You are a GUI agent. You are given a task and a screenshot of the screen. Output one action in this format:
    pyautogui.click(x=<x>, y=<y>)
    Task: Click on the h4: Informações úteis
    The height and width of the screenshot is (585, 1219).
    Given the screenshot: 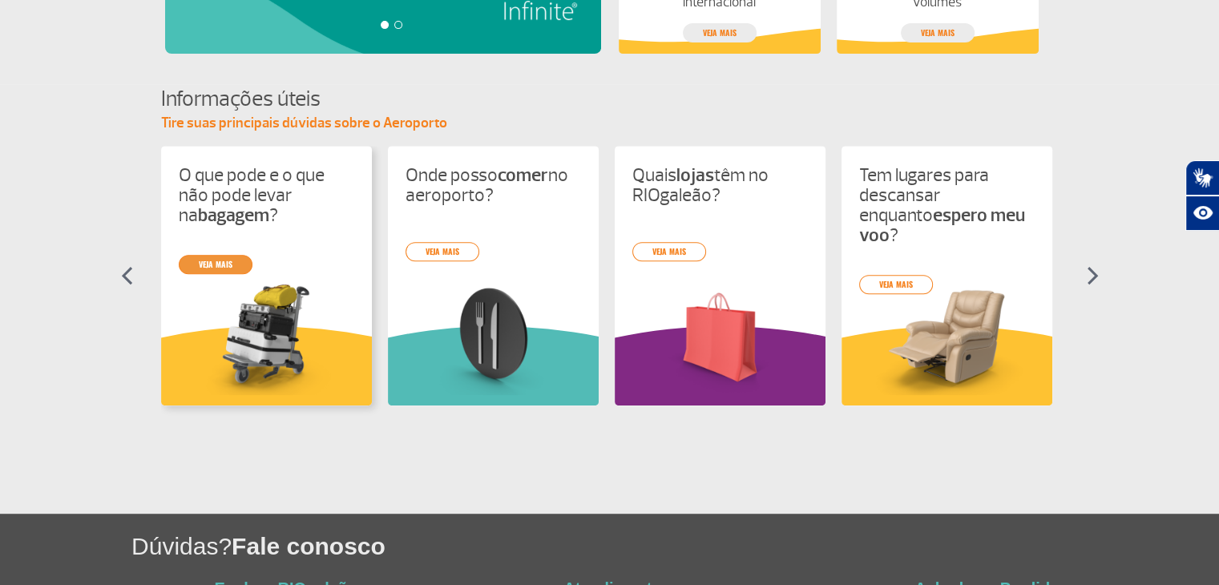 What is the action you would take?
    pyautogui.click(x=610, y=99)
    